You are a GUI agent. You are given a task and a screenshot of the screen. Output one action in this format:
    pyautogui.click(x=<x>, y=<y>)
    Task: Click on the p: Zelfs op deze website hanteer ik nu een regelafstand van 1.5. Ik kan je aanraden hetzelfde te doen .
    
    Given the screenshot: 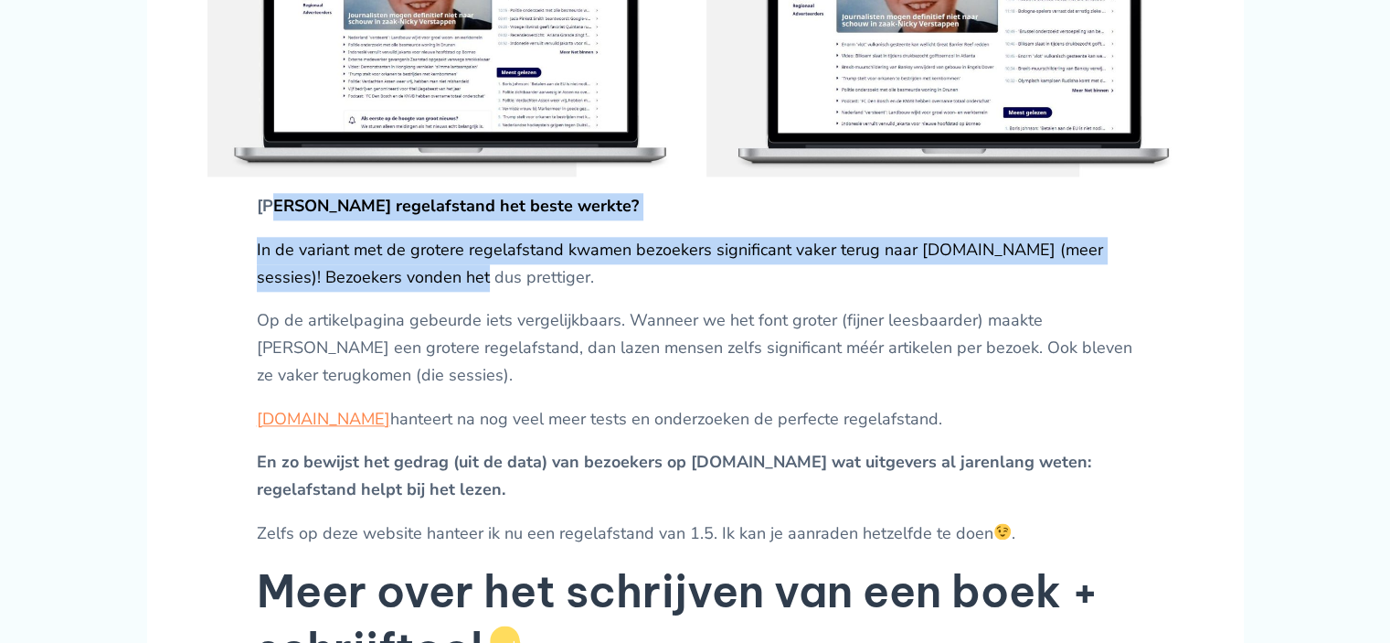 What is the action you would take?
    pyautogui.click(x=696, y=534)
    